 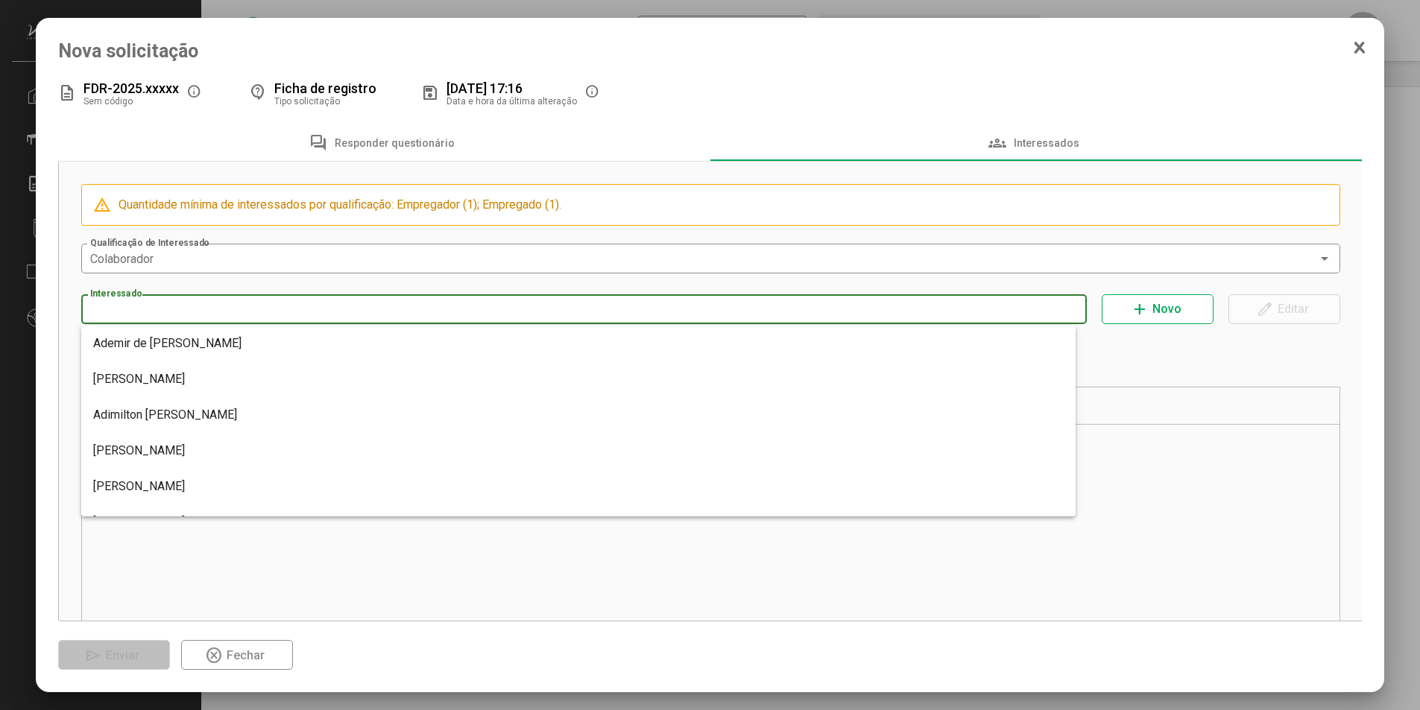 What do you see at coordinates (511, 101) in the screenshot?
I see `span: Data e hora da última alteração` at bounding box center [511, 101].